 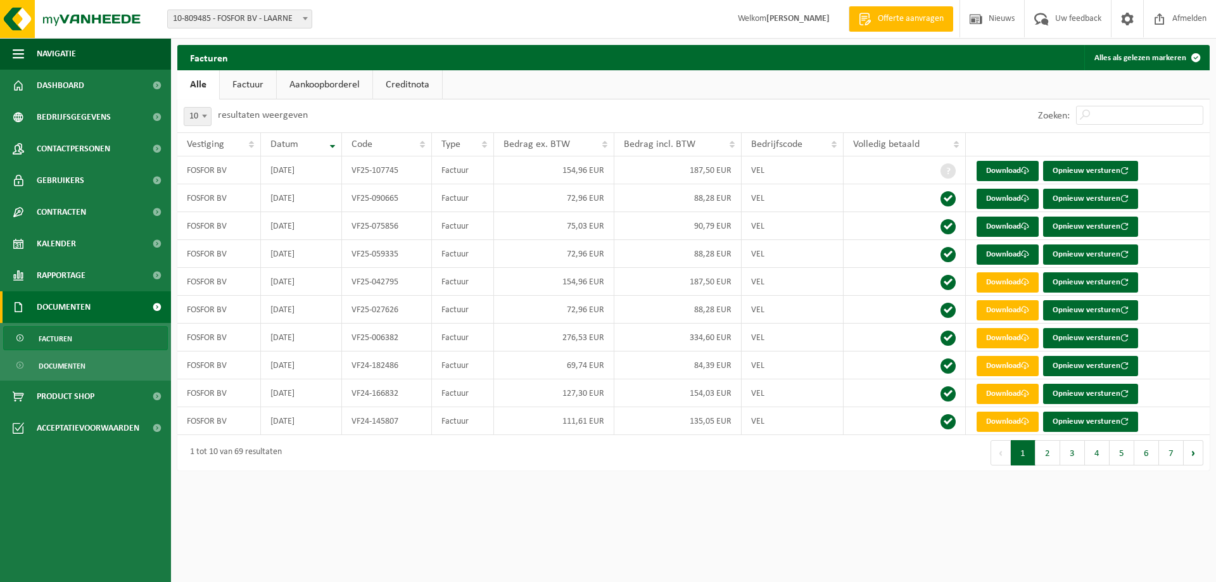 I want to click on td: VF25-042795, so click(x=387, y=282).